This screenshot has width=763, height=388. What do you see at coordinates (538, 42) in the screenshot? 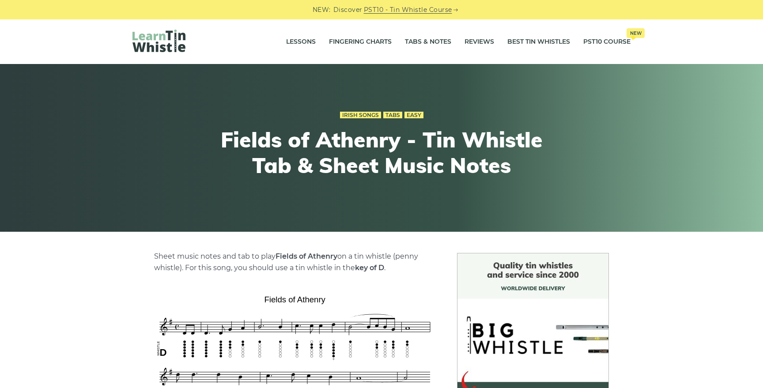
I see `a: Best Tin Whistles` at bounding box center [538, 42].